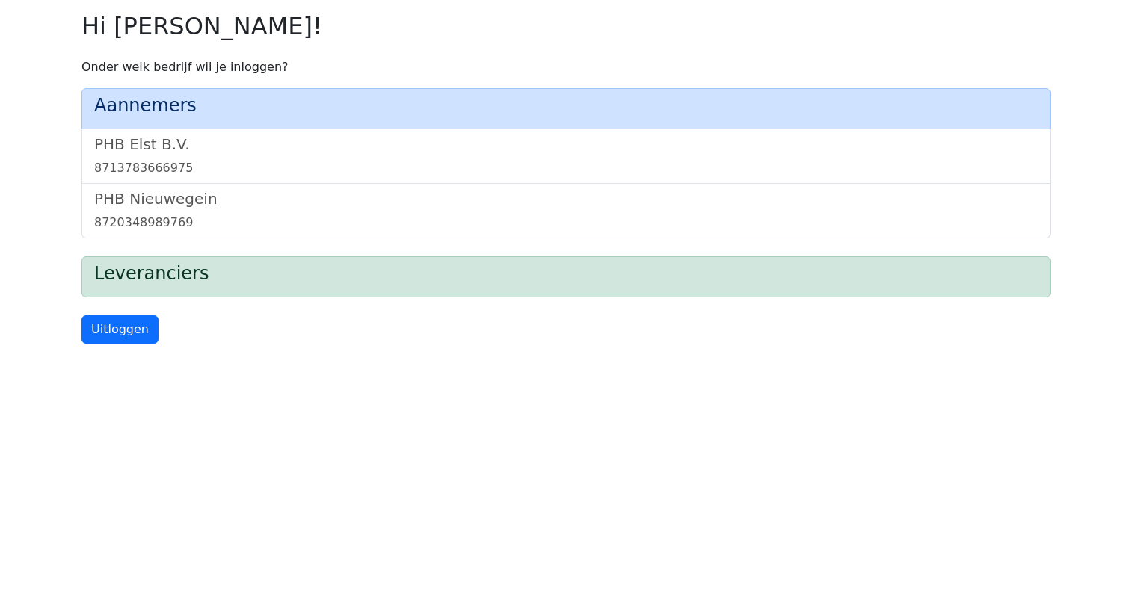  I want to click on a: PHB Elst B.V.8713783666975, so click(566, 156).